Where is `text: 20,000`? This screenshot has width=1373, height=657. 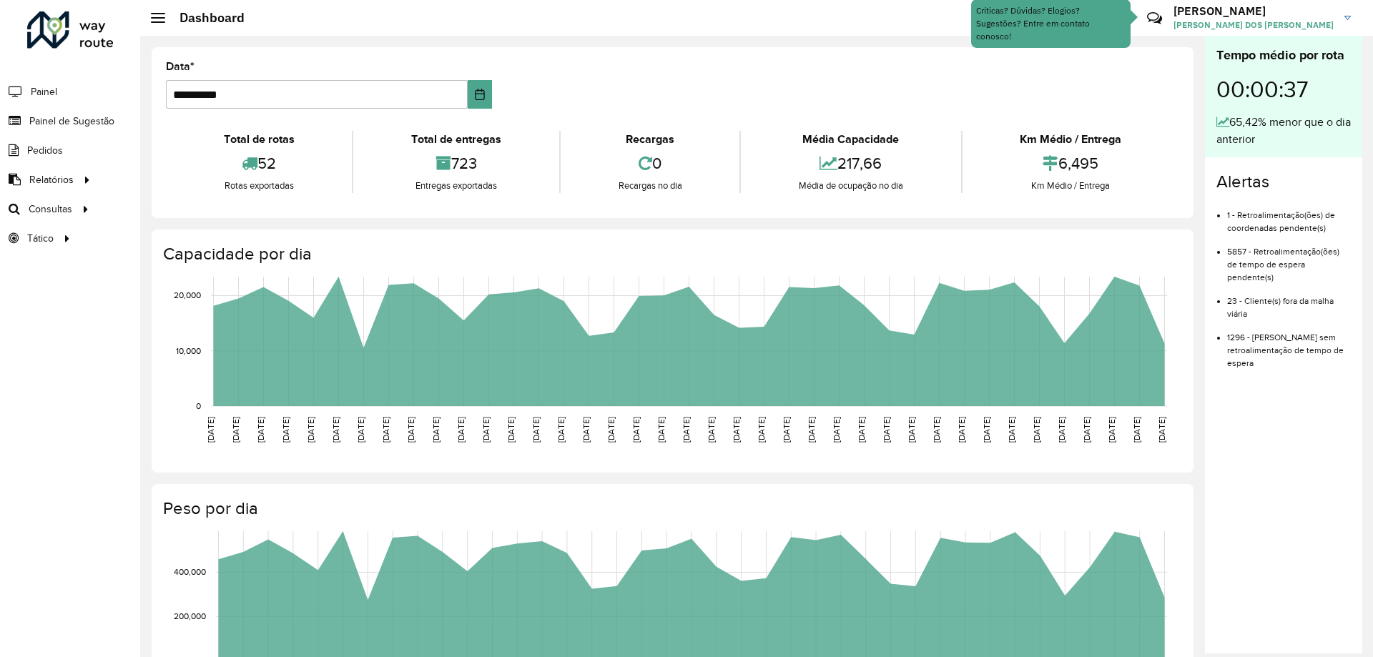 text: 20,000 is located at coordinates (187, 295).